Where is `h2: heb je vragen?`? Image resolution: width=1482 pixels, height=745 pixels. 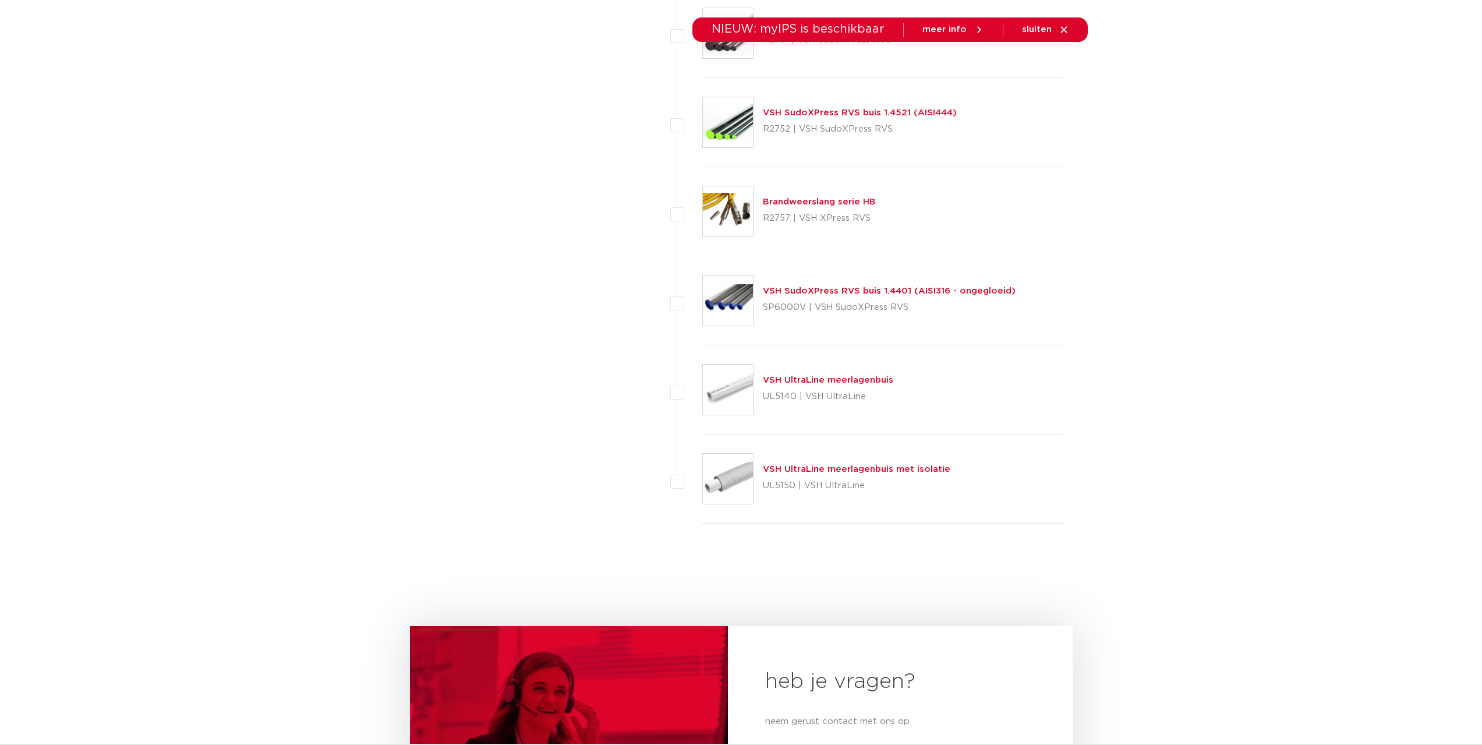 h2: heb je vragen? is located at coordinates (900, 682).